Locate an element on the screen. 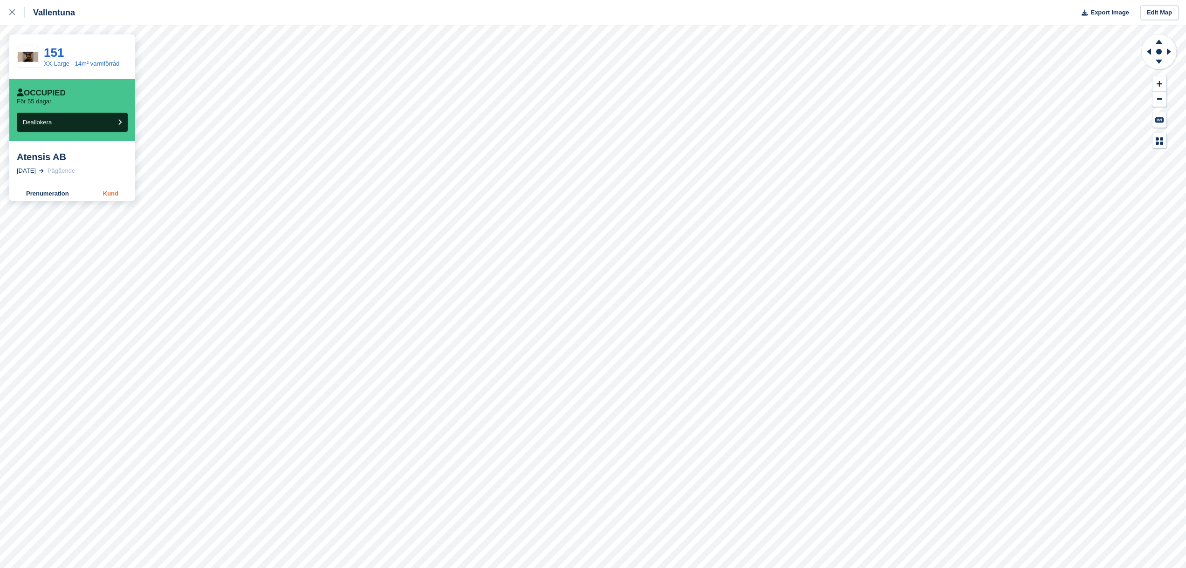 The width and height of the screenshot is (1186, 568). button: Deallokera is located at coordinates (72, 122).